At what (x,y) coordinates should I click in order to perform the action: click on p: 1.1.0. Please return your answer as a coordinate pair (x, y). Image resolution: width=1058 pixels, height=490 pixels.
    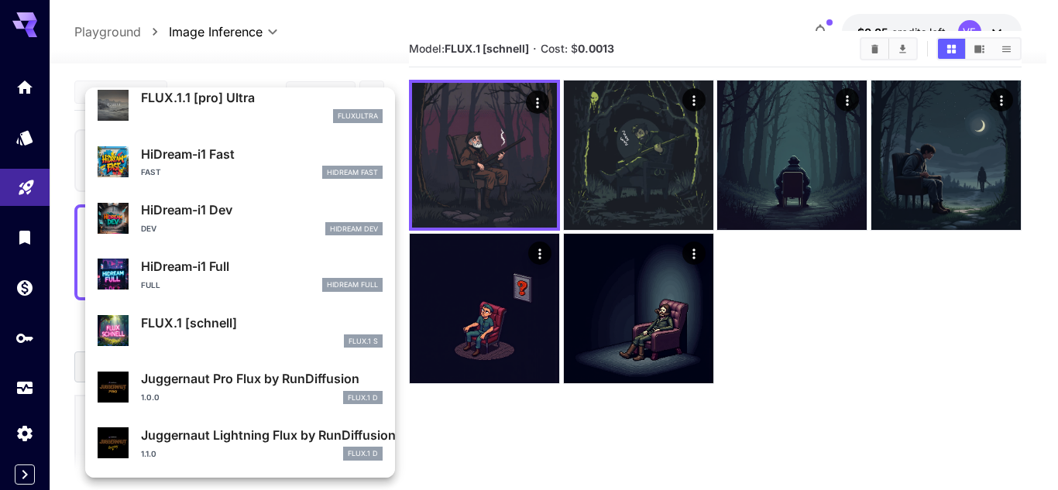
    Looking at the image, I should click on (149, 454).